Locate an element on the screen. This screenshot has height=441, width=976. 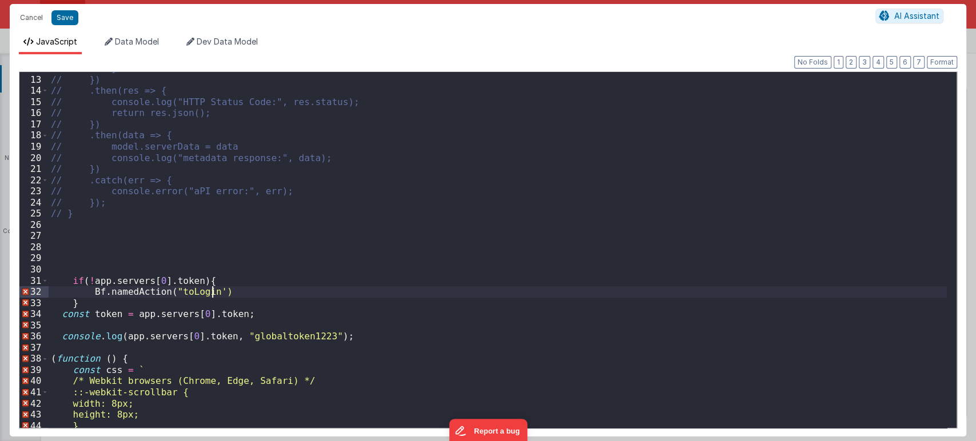
span: AI Assistant is located at coordinates (917, 15).